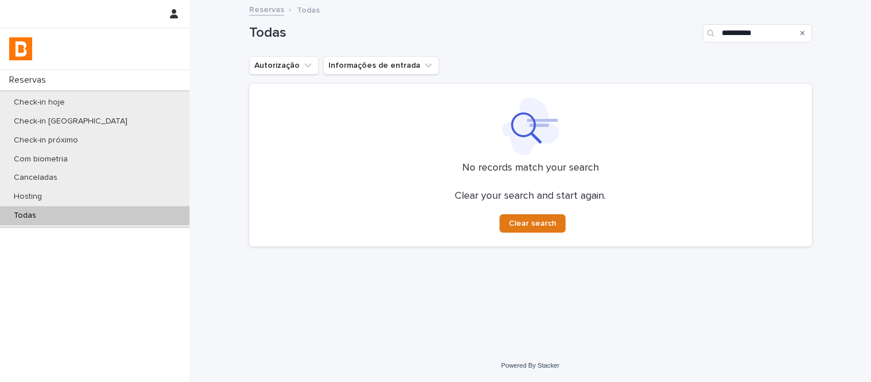  Describe the element at coordinates (474, 33) in the screenshot. I see `h1: Todas` at that location.